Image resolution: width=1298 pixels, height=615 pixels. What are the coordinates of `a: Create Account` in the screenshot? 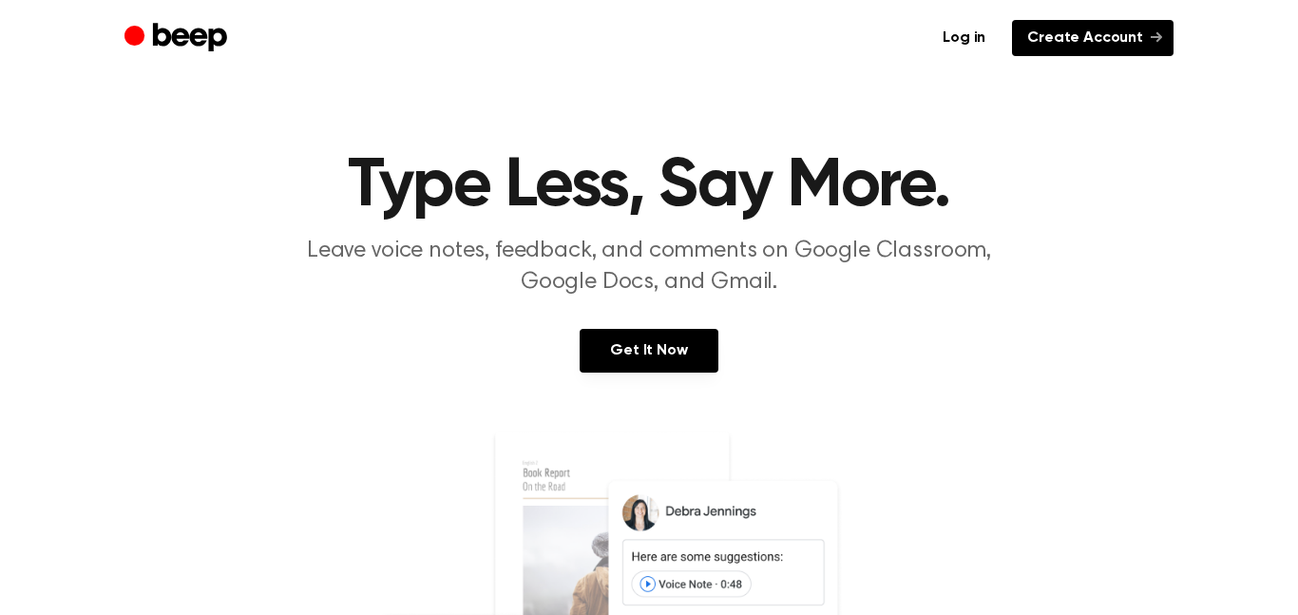 It's located at (1092, 38).